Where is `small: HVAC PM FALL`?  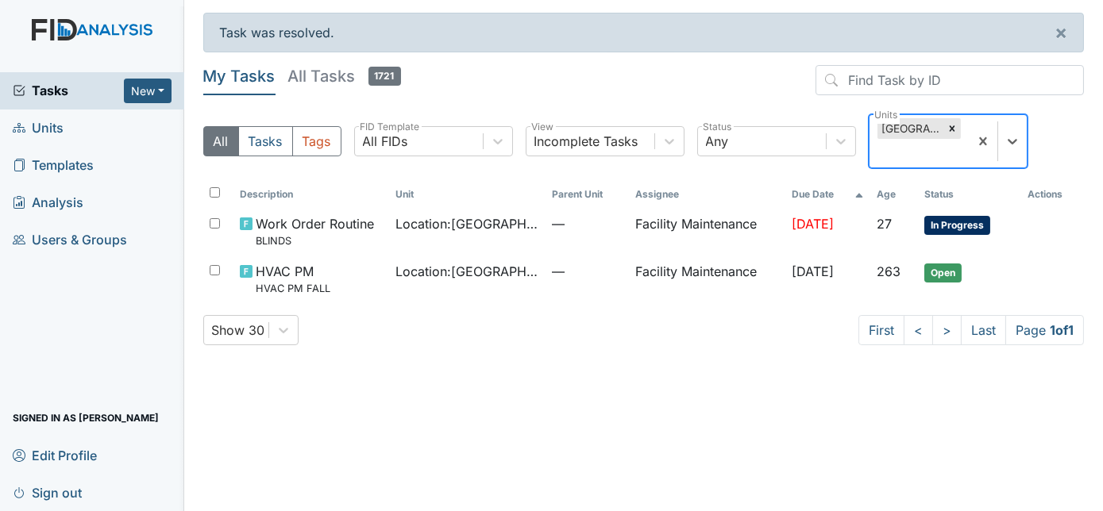
small: HVAC PM FALL is located at coordinates (293, 288).